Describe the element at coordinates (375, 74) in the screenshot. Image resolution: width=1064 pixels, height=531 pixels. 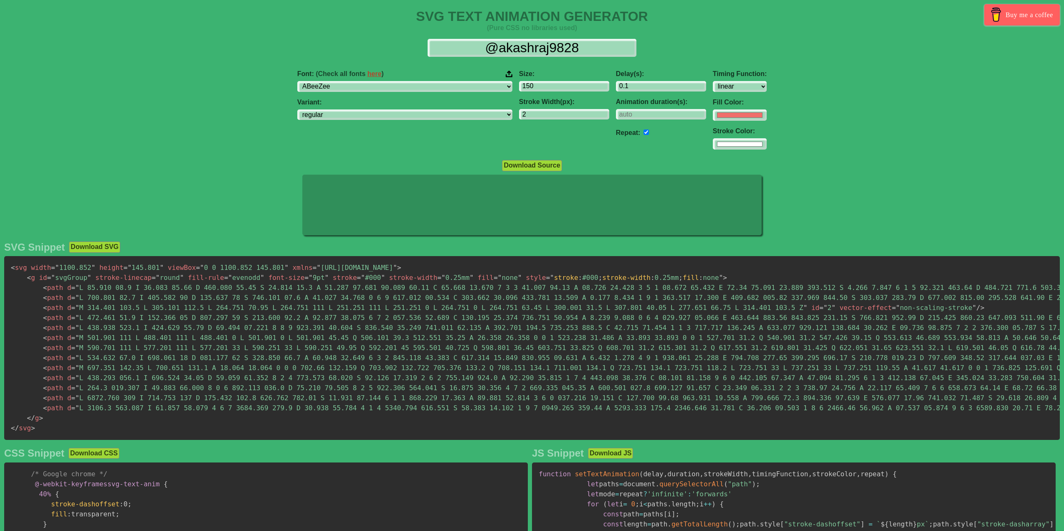
I see `a: here` at that location.